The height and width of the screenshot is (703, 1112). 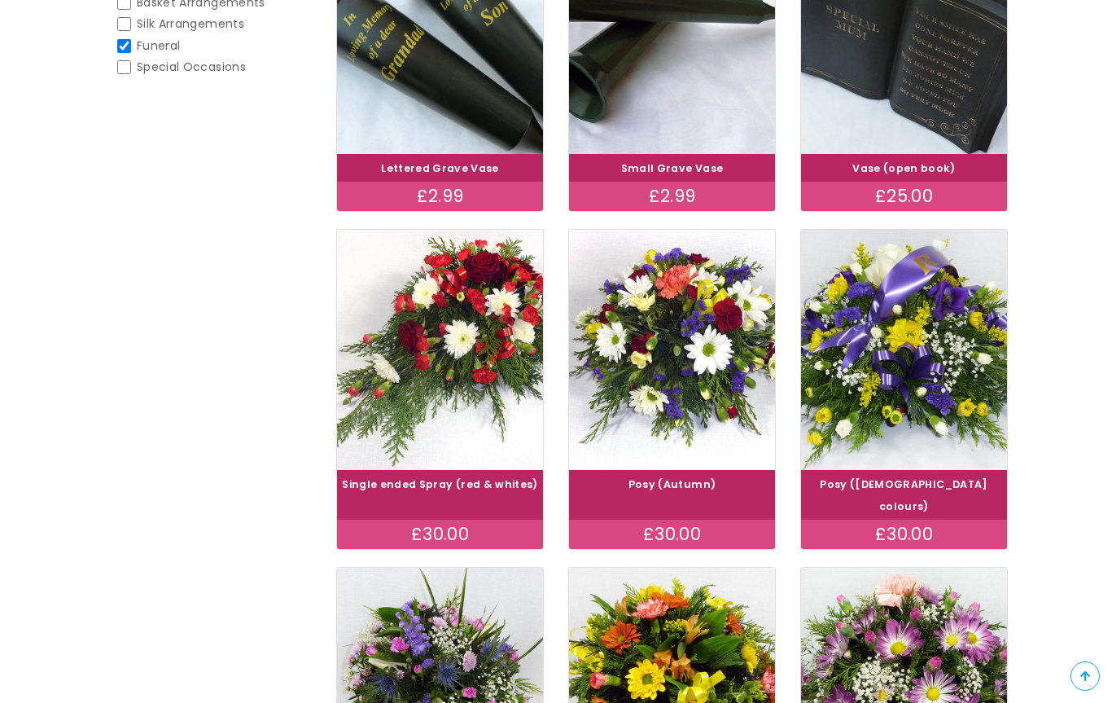 What do you see at coordinates (672, 168) in the screenshot?
I see `a: Small Grave Vase` at bounding box center [672, 168].